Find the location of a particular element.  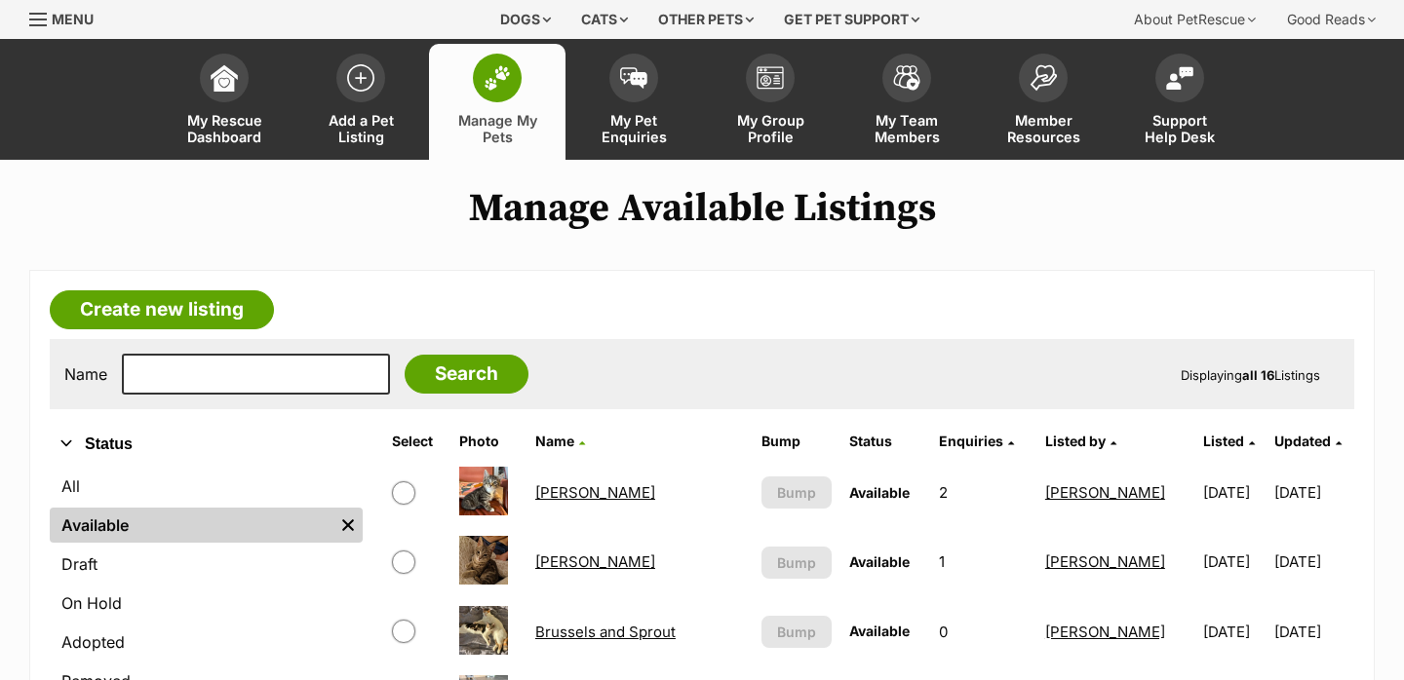

a: Draft is located at coordinates (206, 564).